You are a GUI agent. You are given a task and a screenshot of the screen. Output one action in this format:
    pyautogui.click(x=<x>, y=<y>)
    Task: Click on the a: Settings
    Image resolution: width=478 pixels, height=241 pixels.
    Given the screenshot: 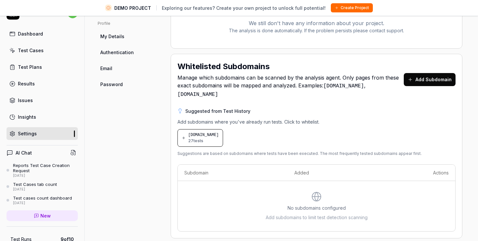 What is the action you would take?
    pyautogui.click(x=42, y=133)
    